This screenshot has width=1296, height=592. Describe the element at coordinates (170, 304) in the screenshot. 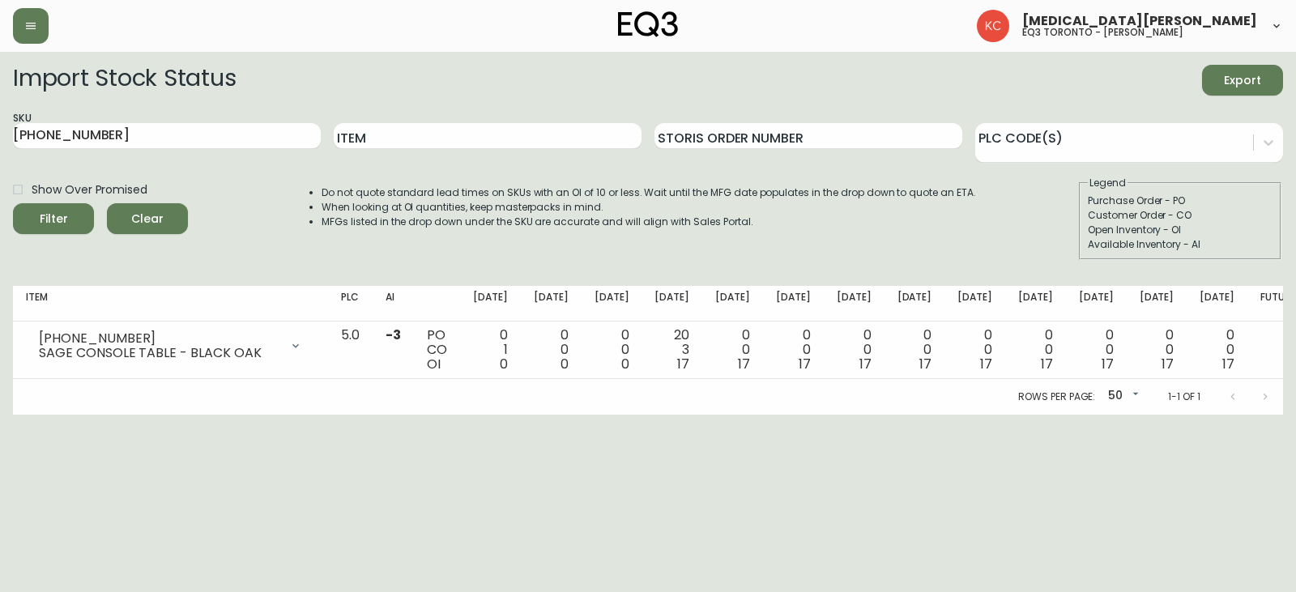

I see `th: Item` at that location.